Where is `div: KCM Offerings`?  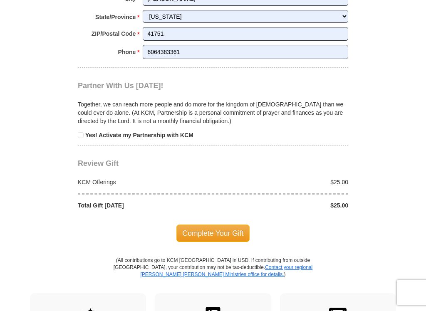
div: KCM Offerings is located at coordinates (144, 183).